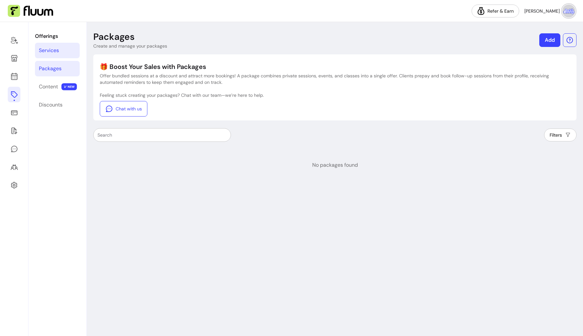  I want to click on div: Packages, so click(50, 69).